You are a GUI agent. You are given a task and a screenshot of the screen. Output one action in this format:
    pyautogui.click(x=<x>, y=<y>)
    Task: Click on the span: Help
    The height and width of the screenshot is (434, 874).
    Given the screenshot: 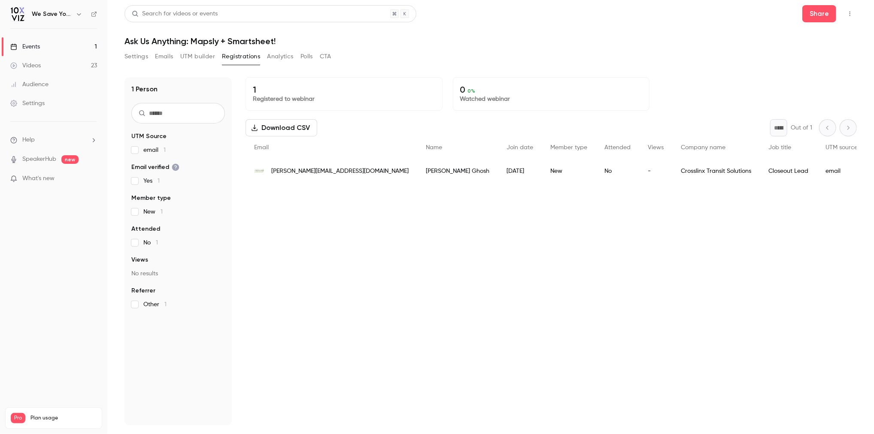 What is the action you would take?
    pyautogui.click(x=28, y=140)
    